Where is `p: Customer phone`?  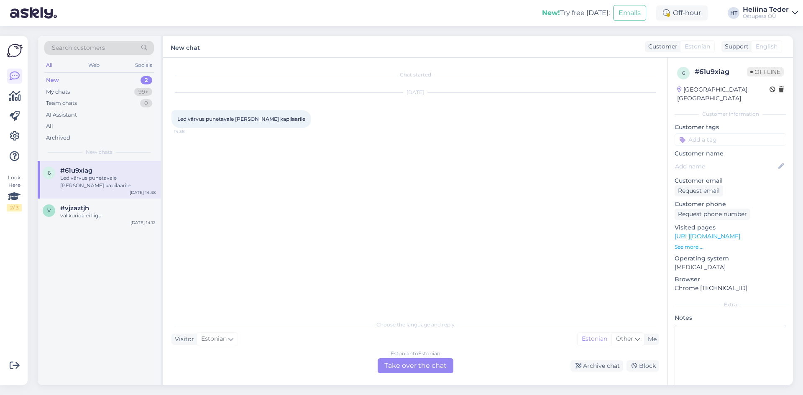
p: Customer phone is located at coordinates (730, 204).